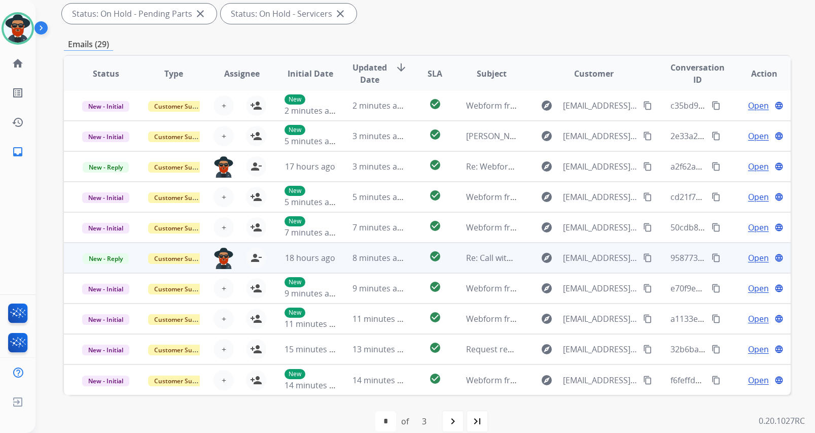 The image size is (815, 433). I want to click on span: Request received] Resolve the issue and log your decision. ͏‌ ͏‌ ͏‌ ͏‌ ͏‌ ͏‌ ͏‌ ͏‌ ͏‌ ͏‌ ͏‌ ͏‌ ͏‌..., so click(616, 349).